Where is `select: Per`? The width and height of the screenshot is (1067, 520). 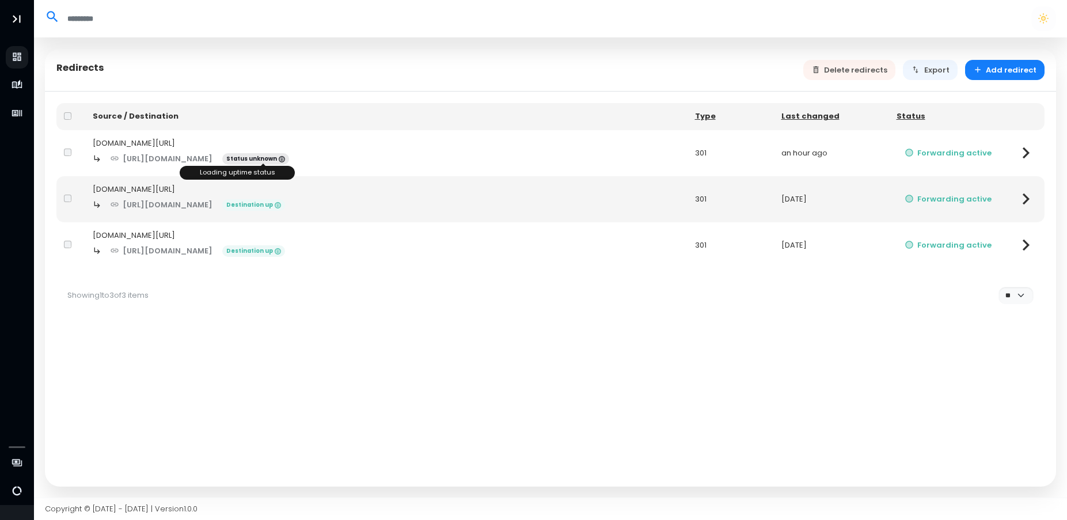
select: Per is located at coordinates (1015, 295).